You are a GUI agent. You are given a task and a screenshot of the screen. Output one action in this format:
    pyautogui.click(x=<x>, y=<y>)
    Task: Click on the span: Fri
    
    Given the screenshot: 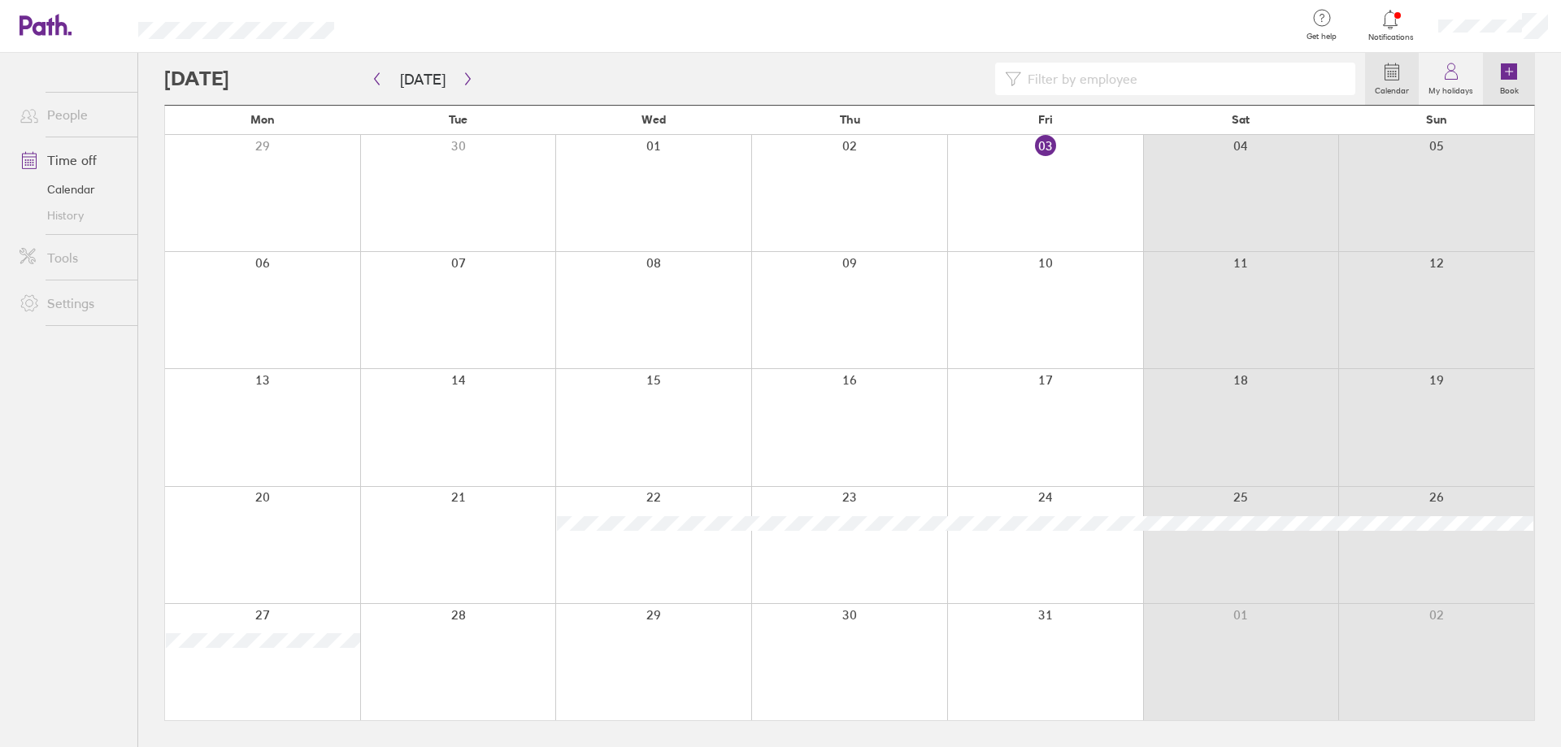 What is the action you would take?
    pyautogui.click(x=1045, y=119)
    